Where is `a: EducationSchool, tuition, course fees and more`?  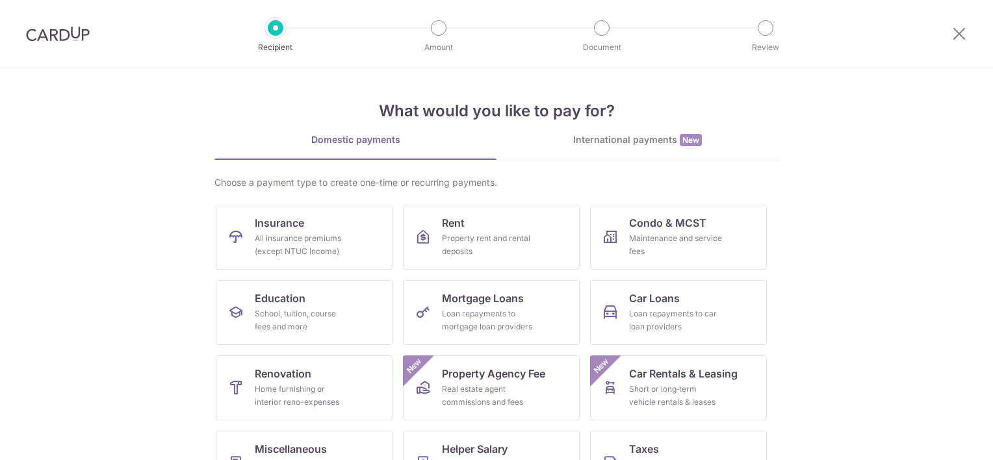 a: EducationSchool, tuition, course fees and more is located at coordinates (304, 312).